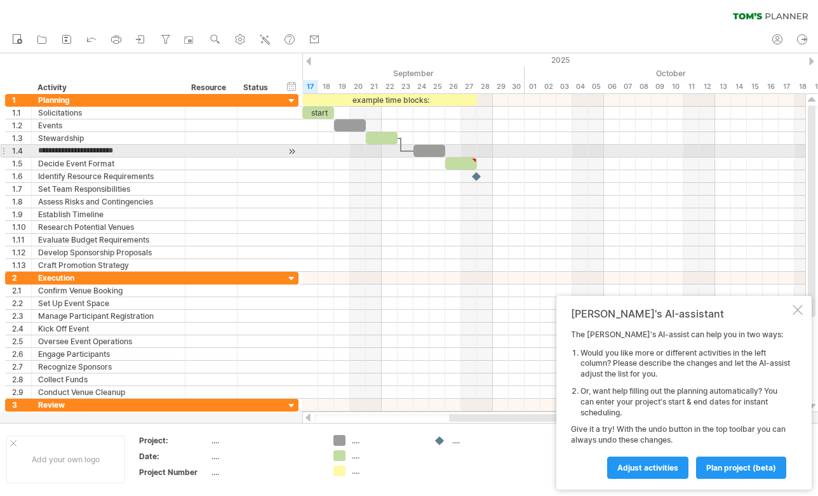  Describe the element at coordinates (770, 86) in the screenshot. I see `div: Thursday, 16 October 2025` at that location.